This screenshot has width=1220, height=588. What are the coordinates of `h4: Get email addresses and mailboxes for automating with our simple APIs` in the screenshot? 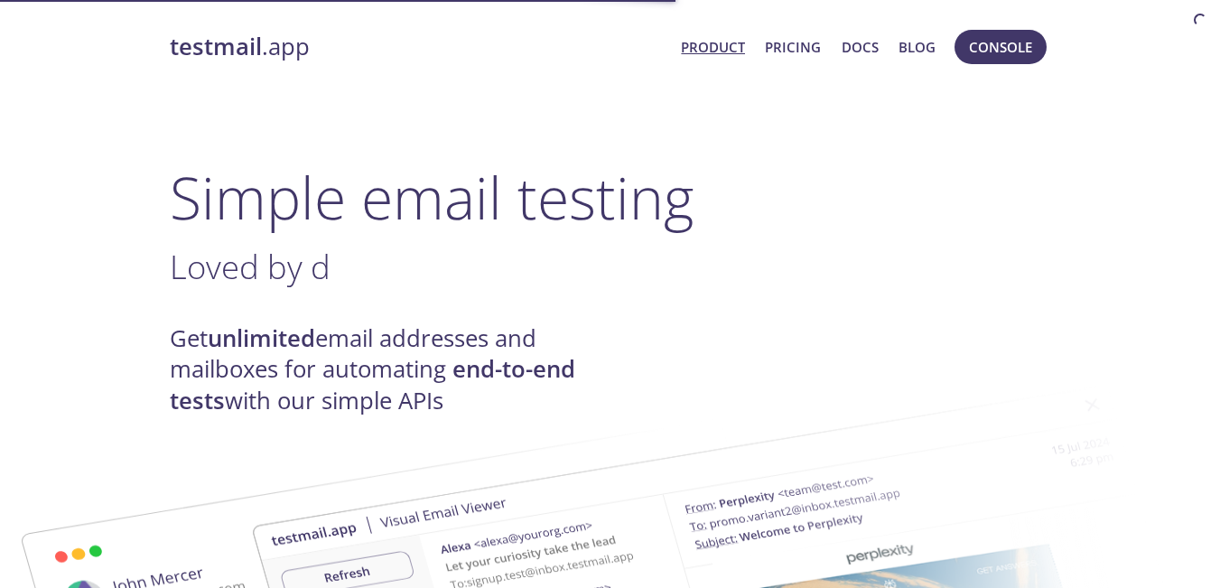 It's located at (390, 369).